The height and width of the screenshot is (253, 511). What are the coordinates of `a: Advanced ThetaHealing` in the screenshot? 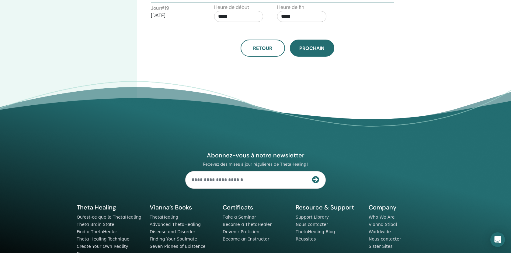 It's located at (175, 224).